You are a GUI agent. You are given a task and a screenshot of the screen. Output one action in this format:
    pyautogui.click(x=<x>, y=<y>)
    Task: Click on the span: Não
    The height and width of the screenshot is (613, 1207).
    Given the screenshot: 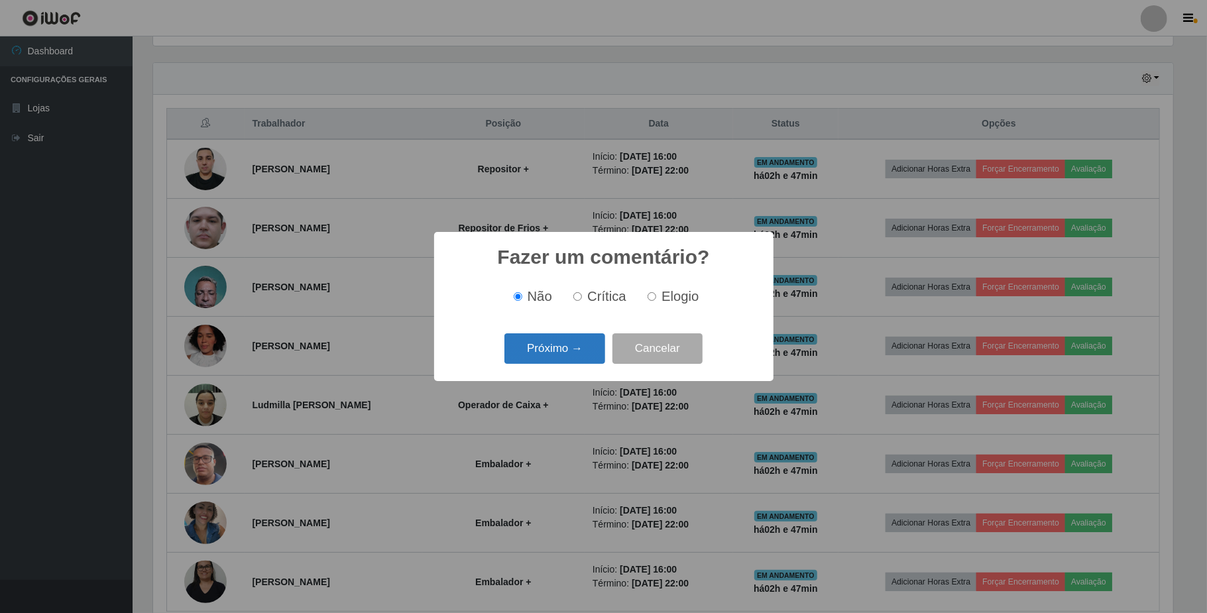 What is the action you would take?
    pyautogui.click(x=539, y=296)
    